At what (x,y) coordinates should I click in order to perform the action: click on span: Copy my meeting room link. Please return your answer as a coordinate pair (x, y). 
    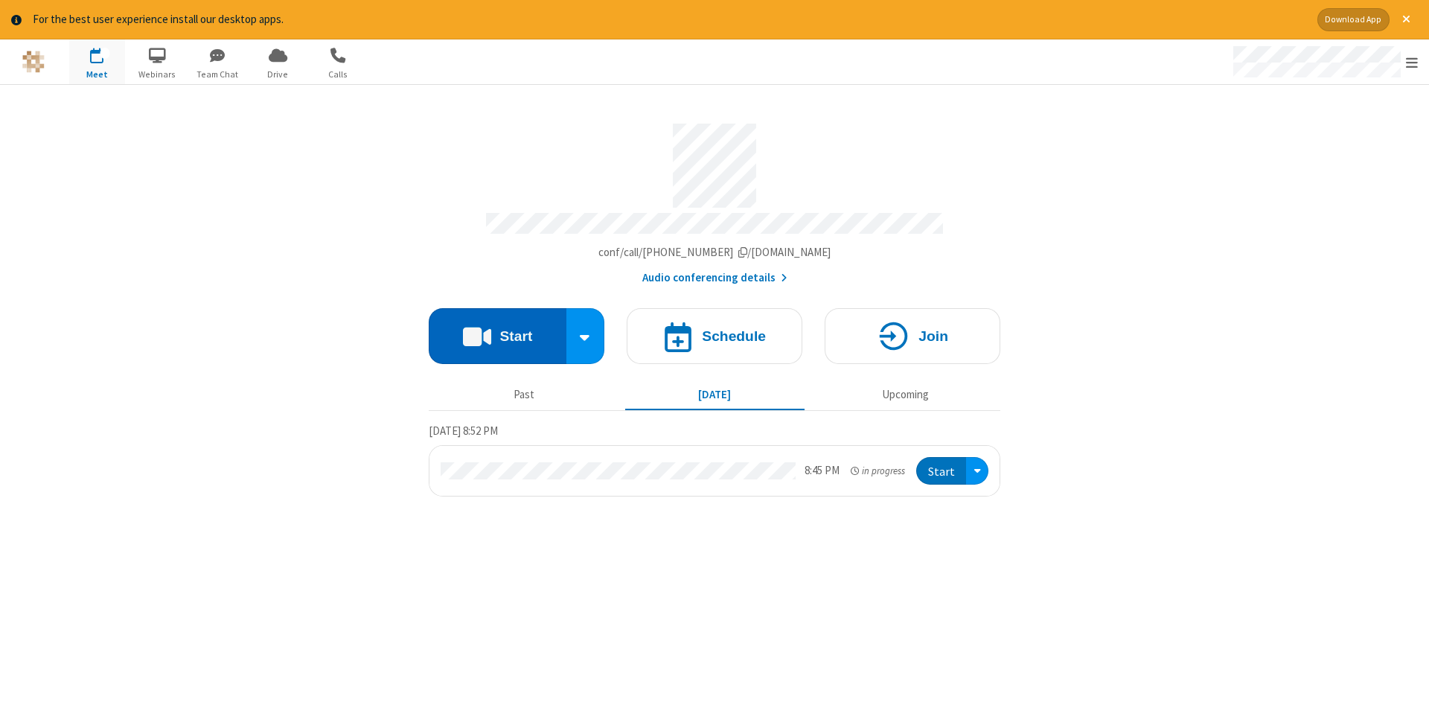
    Looking at the image, I should click on (714, 252).